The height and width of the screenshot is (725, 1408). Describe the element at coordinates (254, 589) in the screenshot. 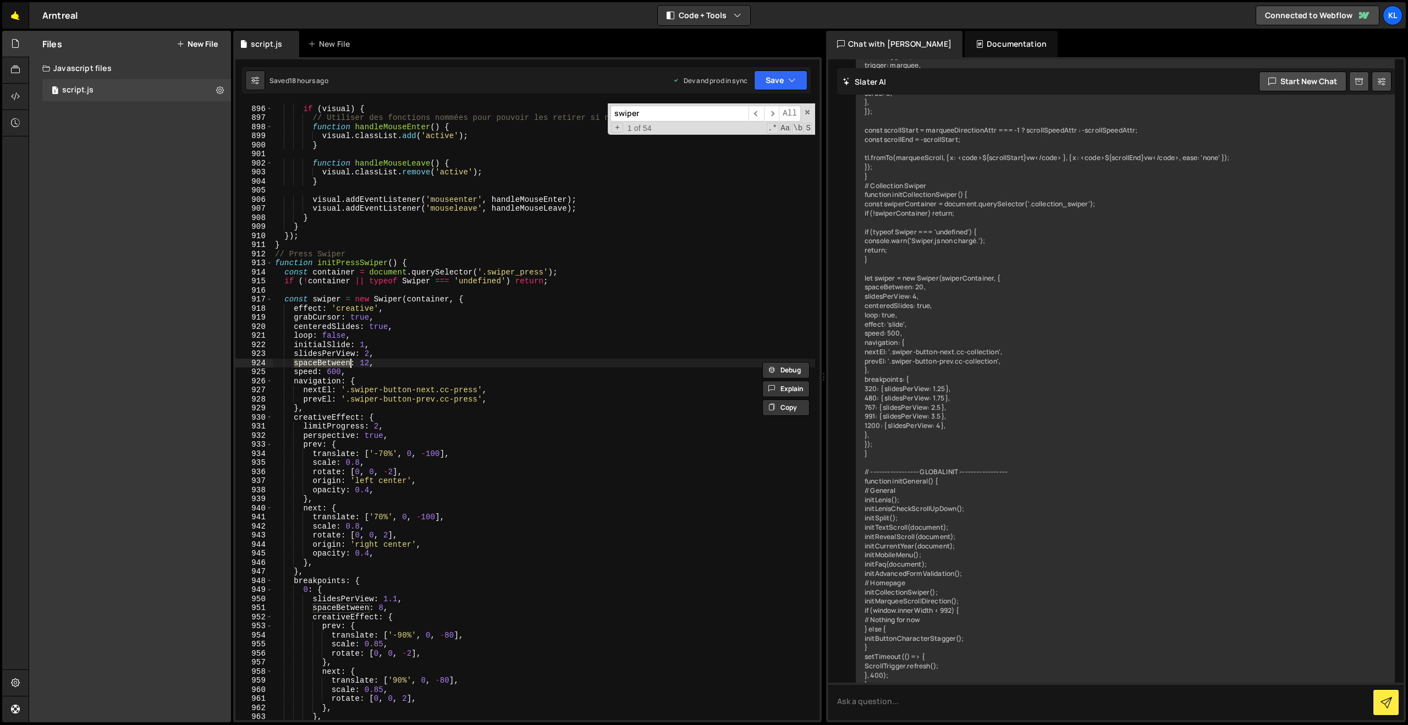

I see `div: 949` at that location.